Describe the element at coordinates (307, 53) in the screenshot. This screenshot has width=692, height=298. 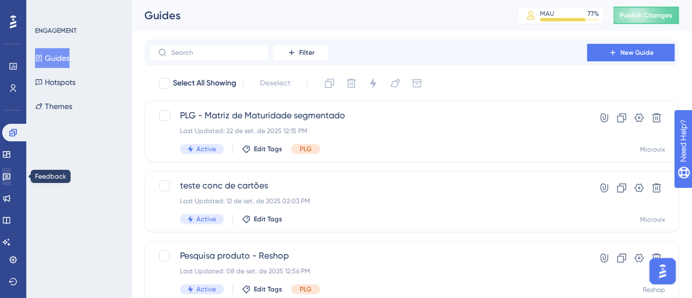
I see `span: Filter` at that location.